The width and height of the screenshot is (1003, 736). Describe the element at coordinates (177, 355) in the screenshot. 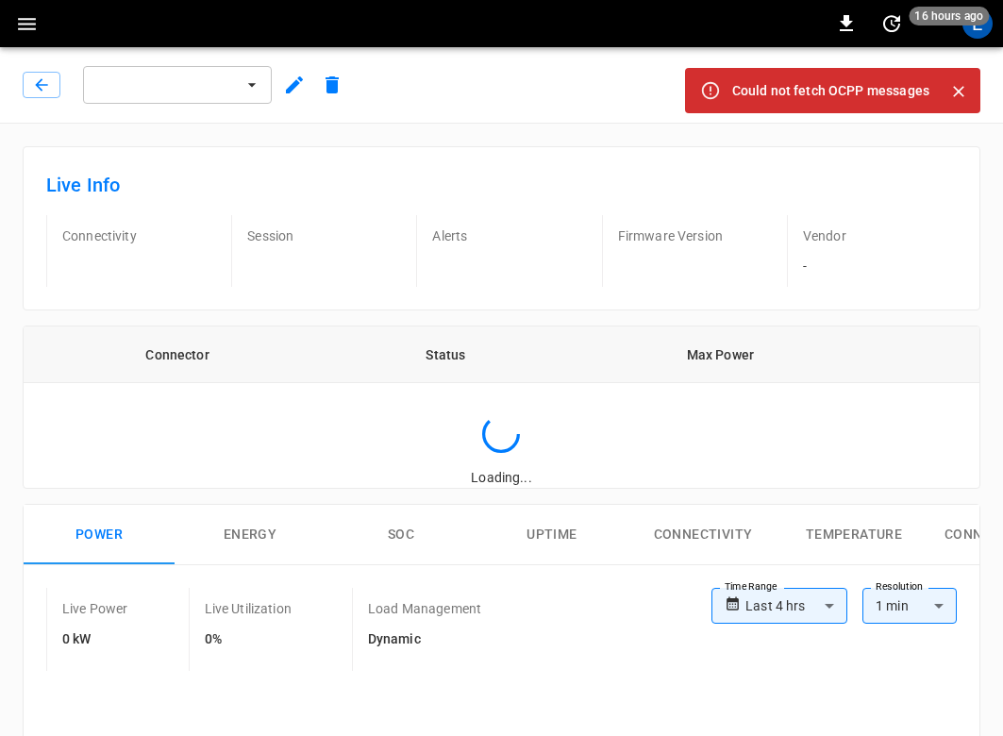

I see `th: Connector` at that location.